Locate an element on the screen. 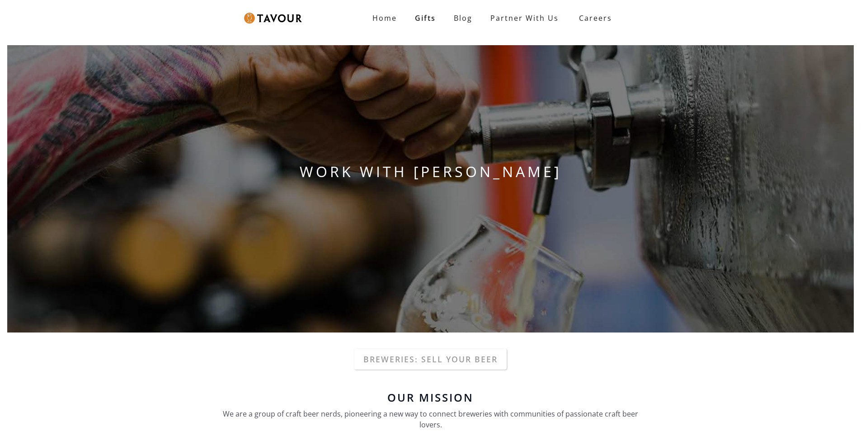 Image resolution: width=861 pixels, height=431 pixels. strong: Home is located at coordinates (385, 18).